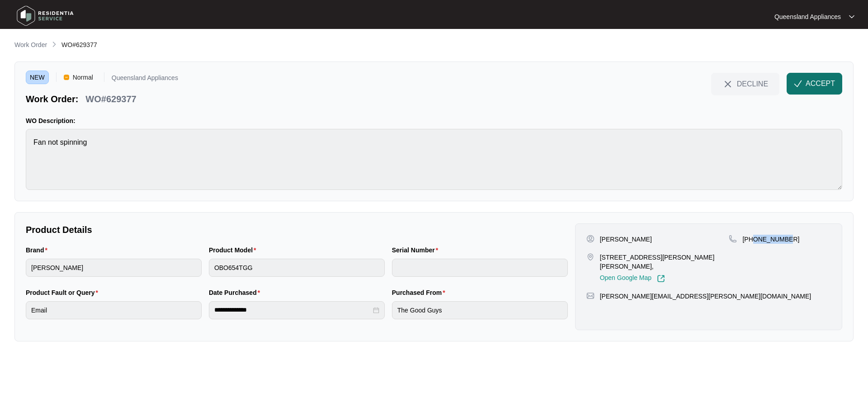 Image resolution: width=868 pixels, height=412 pixels. I want to click on input: Date Purchased, so click(292, 310).